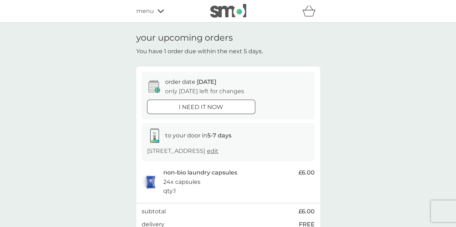  I want to click on p: i need it now, so click(201, 107).